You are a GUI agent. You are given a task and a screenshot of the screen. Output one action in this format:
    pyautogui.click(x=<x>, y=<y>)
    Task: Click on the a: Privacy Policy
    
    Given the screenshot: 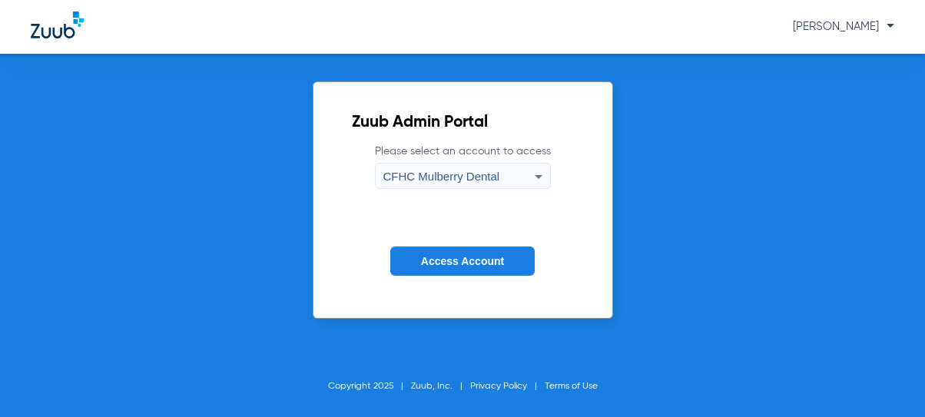 What is the action you would take?
    pyautogui.click(x=498, y=386)
    